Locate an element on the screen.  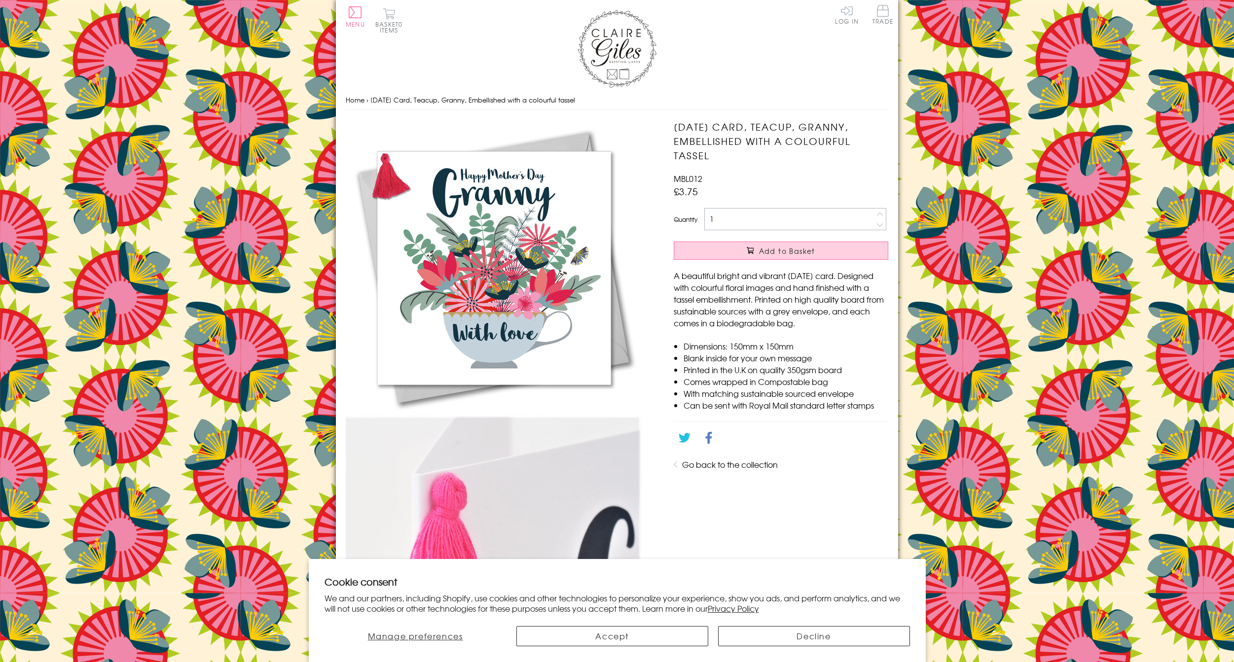
li: Printed in the U.K on quality 350gsm board is located at coordinates (786, 370).